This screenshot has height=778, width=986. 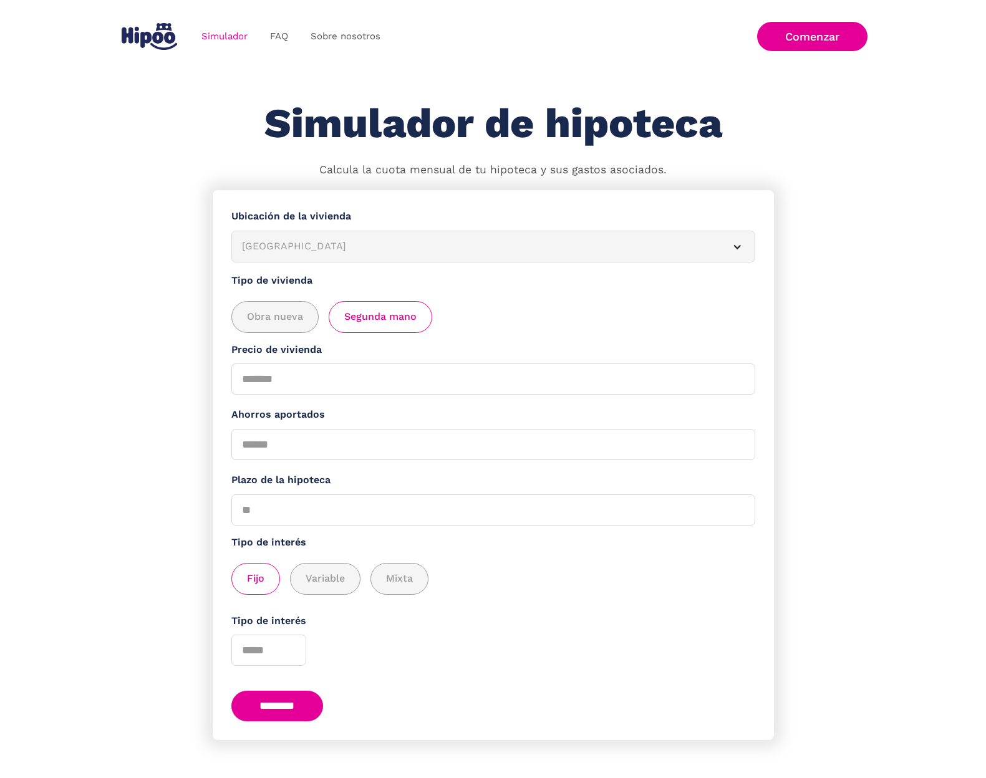 I want to click on label: Plazo de la hipoteca, so click(x=493, y=480).